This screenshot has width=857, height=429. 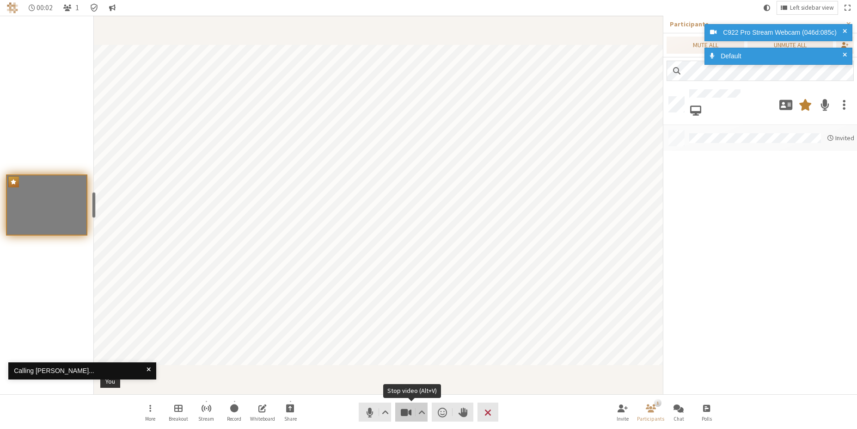 I want to click on button: Conversation, so click(x=112, y=8).